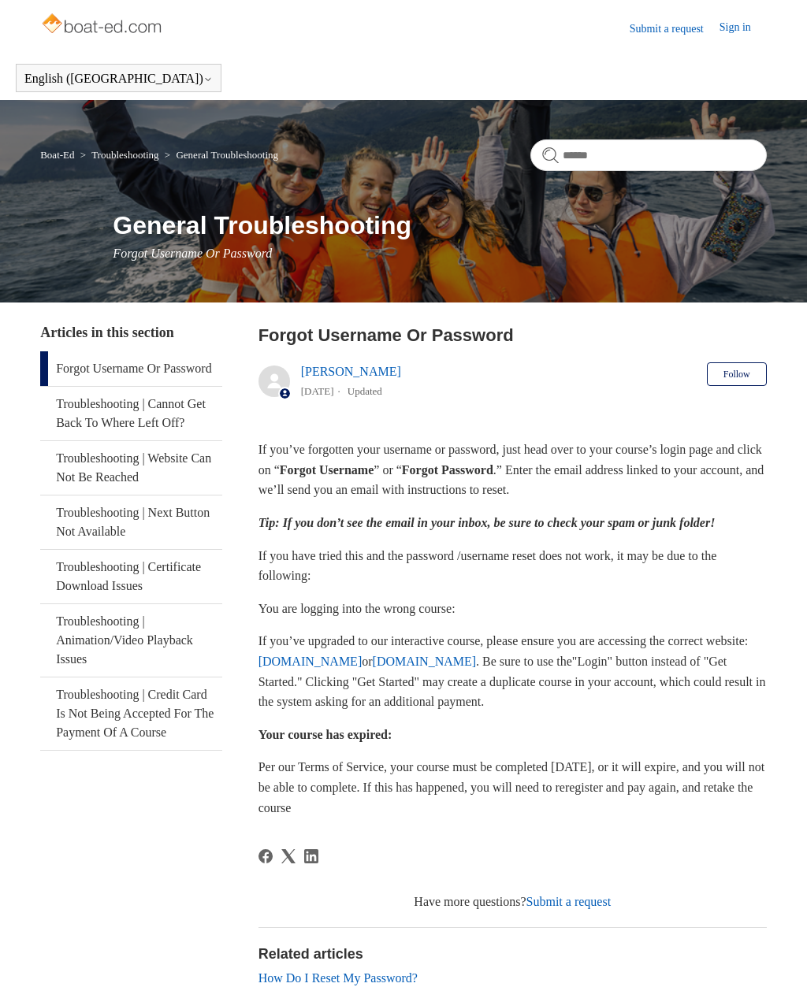  Describe the element at coordinates (192, 253) in the screenshot. I see `span: Forgot Username Or Password` at that location.